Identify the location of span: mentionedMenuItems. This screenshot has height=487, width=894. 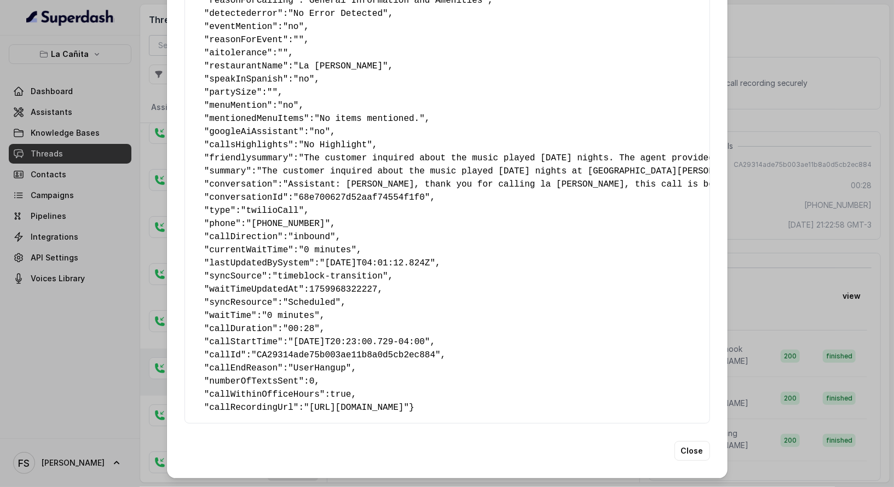
(256, 119).